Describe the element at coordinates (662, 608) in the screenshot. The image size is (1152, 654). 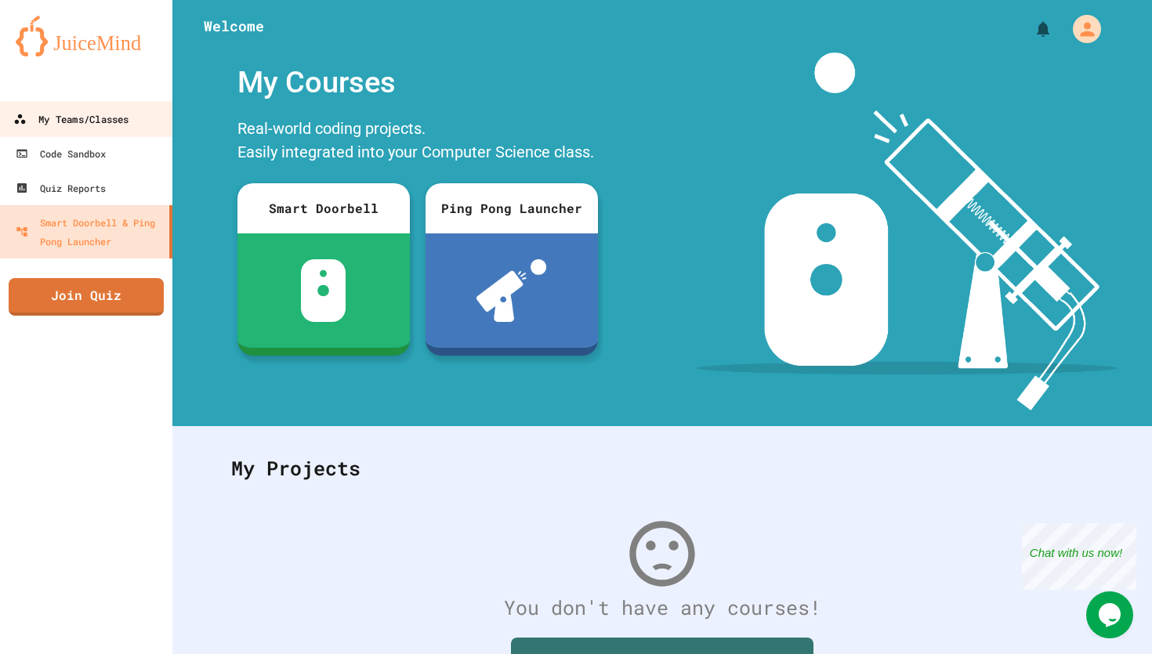
I see `div: You don't have any courses!` at that location.